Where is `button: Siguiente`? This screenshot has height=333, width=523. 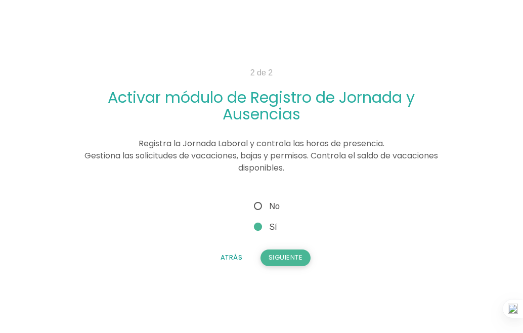
button: Siguiente is located at coordinates (286, 258).